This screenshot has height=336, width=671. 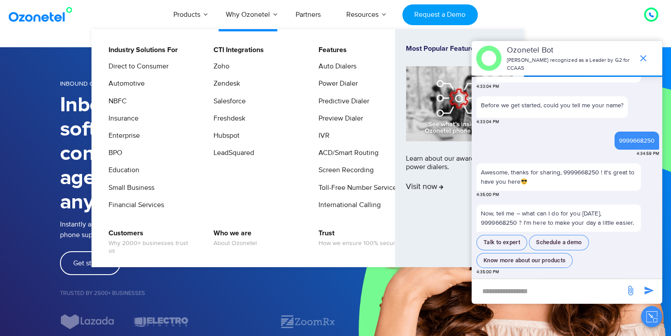 What do you see at coordinates (331, 50) in the screenshot?
I see `a: Features` at bounding box center [331, 50].